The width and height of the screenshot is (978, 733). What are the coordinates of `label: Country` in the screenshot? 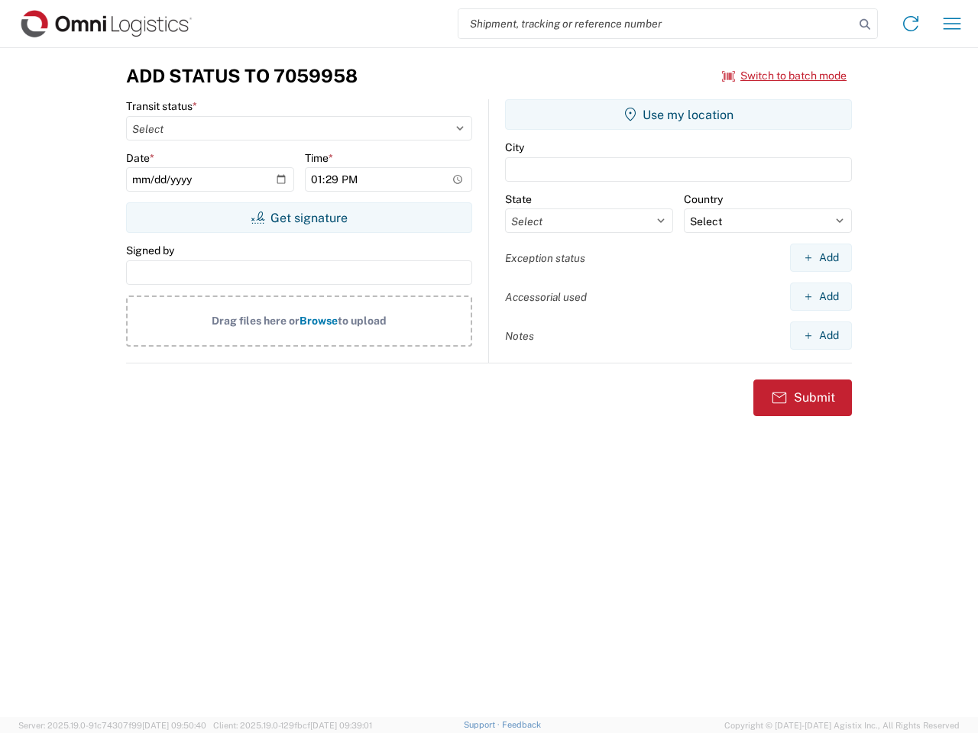 It's located at (703, 199).